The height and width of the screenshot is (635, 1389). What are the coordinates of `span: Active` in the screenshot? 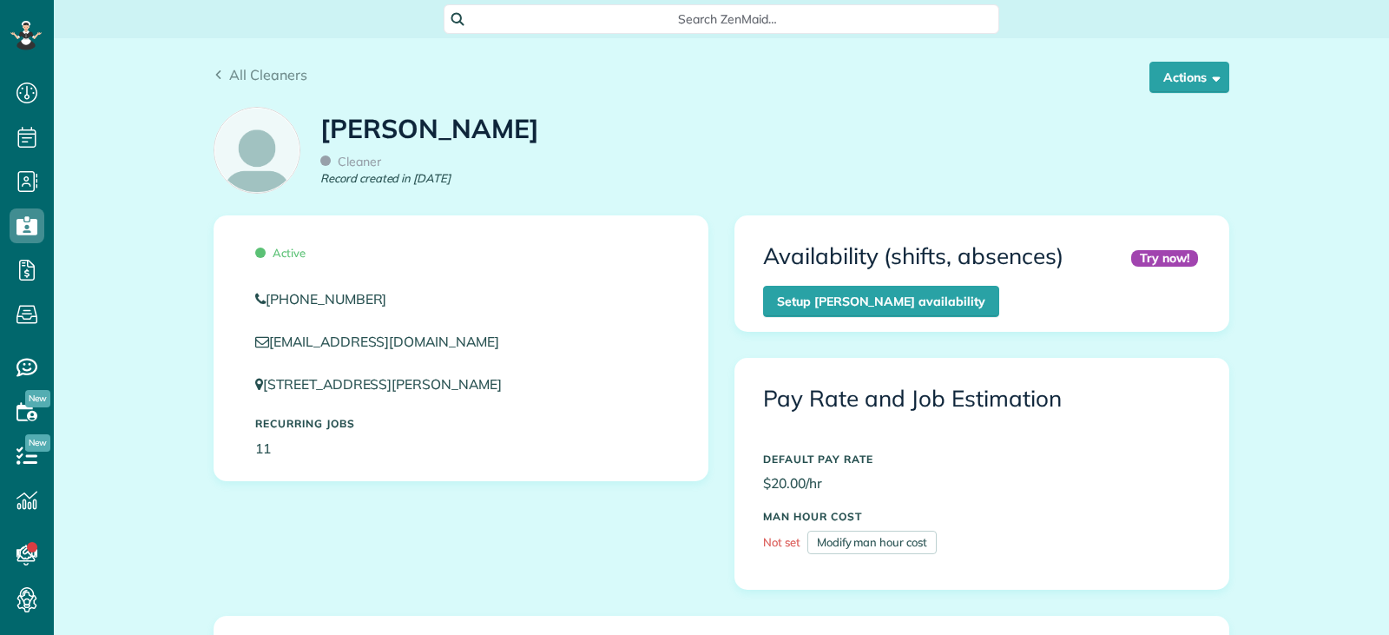 It's located at (280, 253).